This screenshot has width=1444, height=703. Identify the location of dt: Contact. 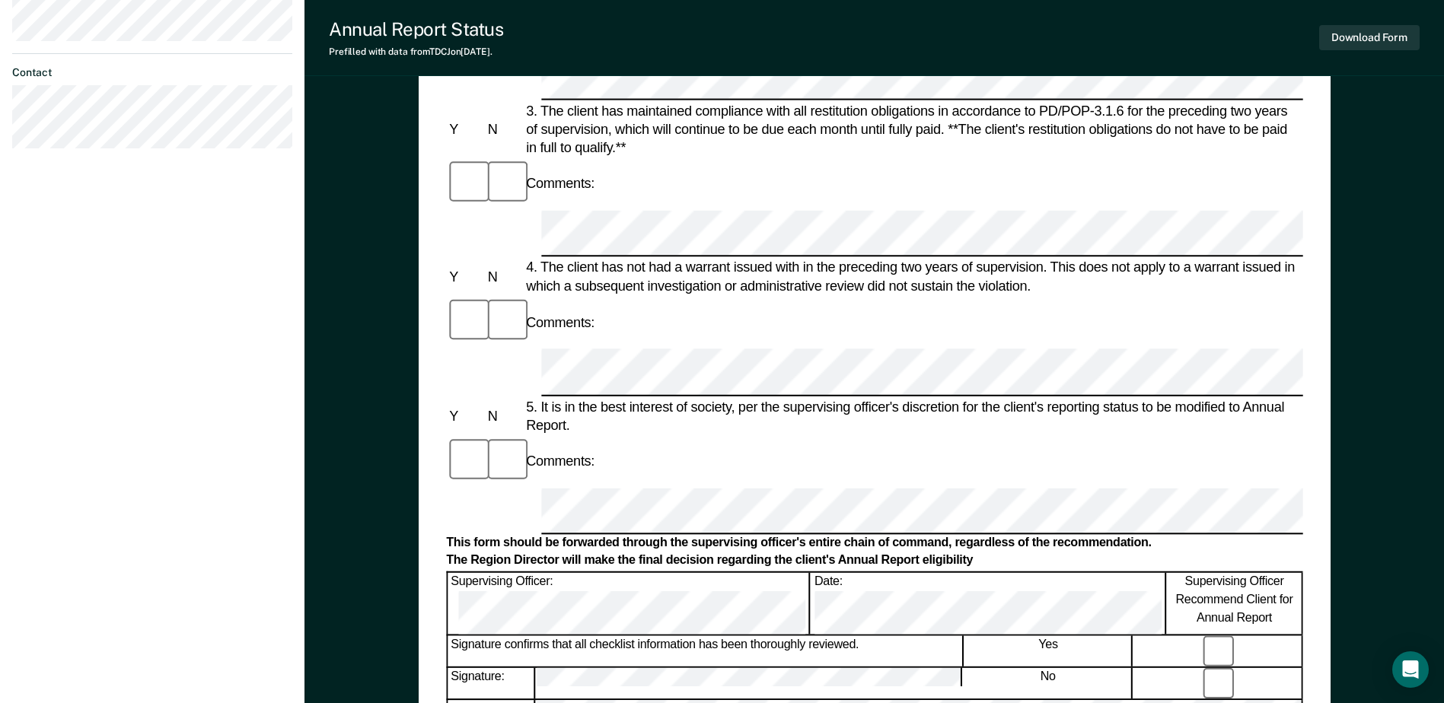
(152, 72).